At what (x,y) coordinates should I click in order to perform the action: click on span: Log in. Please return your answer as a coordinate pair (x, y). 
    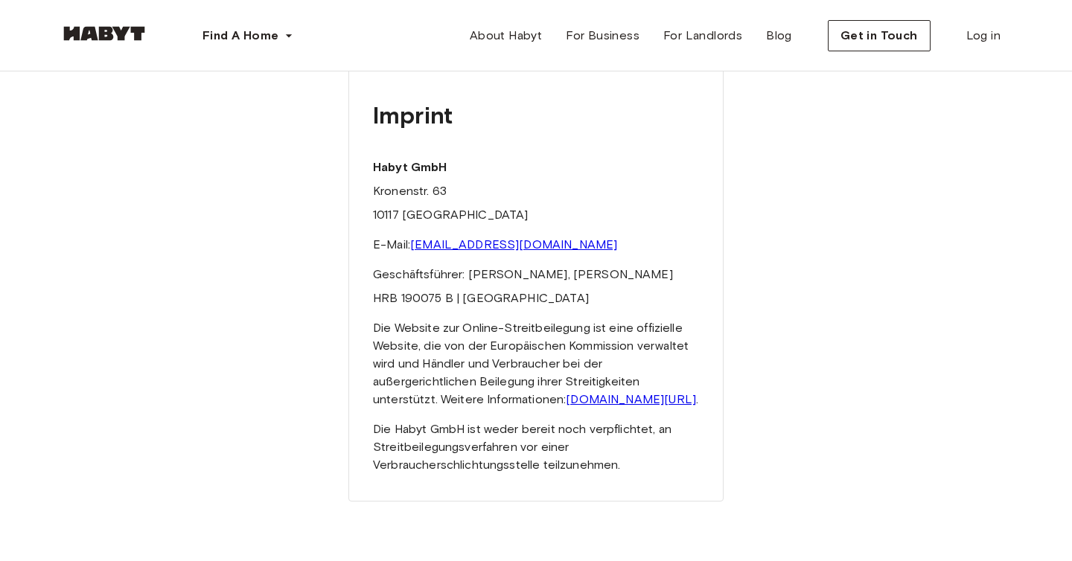
    Looking at the image, I should click on (984, 36).